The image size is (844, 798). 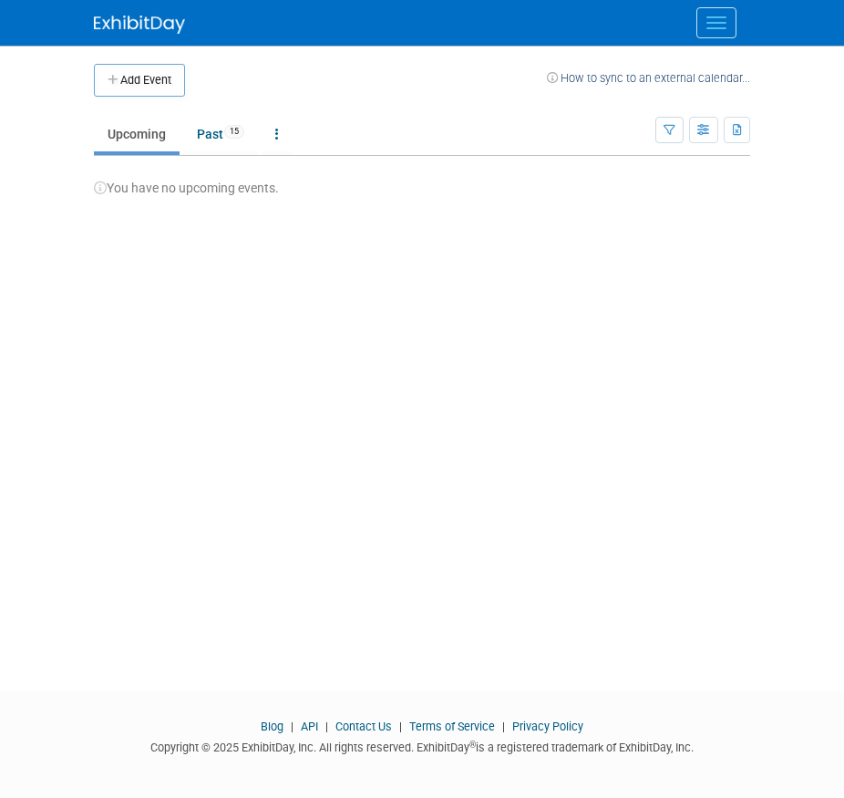 I want to click on button: Add Event, so click(x=139, y=80).